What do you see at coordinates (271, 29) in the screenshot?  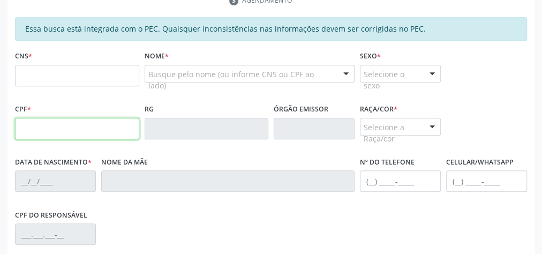 I see `div: Essa busca está integrada com o PEC. Quaisquer inconsistências nas informações devem ser corrigid...` at bounding box center [271, 29].